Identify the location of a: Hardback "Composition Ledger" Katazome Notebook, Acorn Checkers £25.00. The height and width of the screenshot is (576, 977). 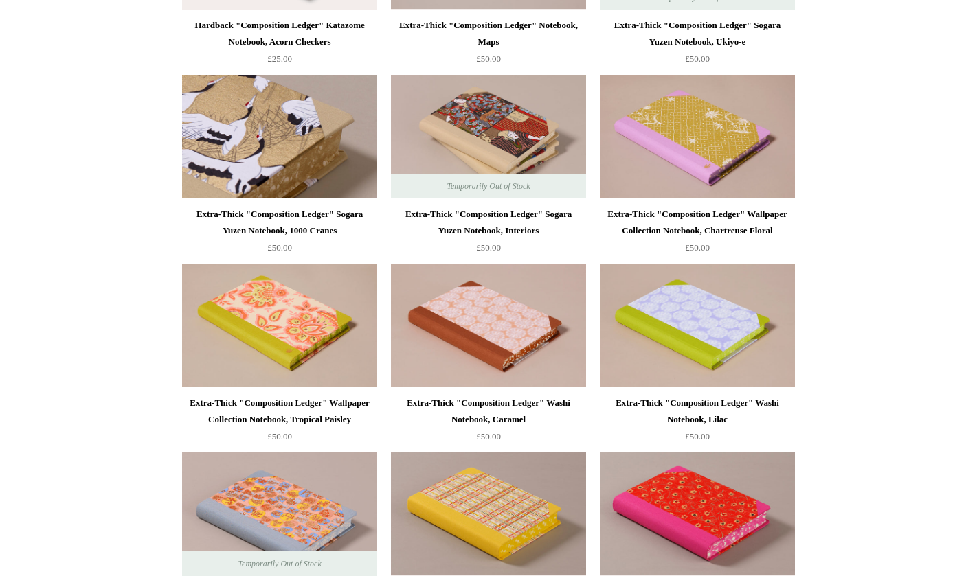
(280, 45).